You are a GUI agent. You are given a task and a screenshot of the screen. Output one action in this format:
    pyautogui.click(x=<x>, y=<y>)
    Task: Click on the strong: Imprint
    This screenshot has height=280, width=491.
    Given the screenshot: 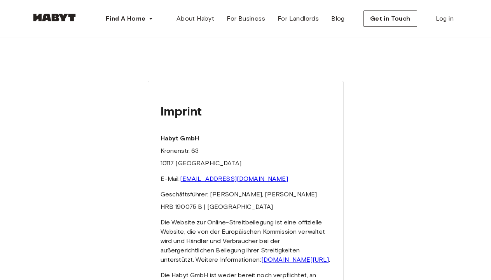 What is the action you would take?
    pyautogui.click(x=181, y=111)
    